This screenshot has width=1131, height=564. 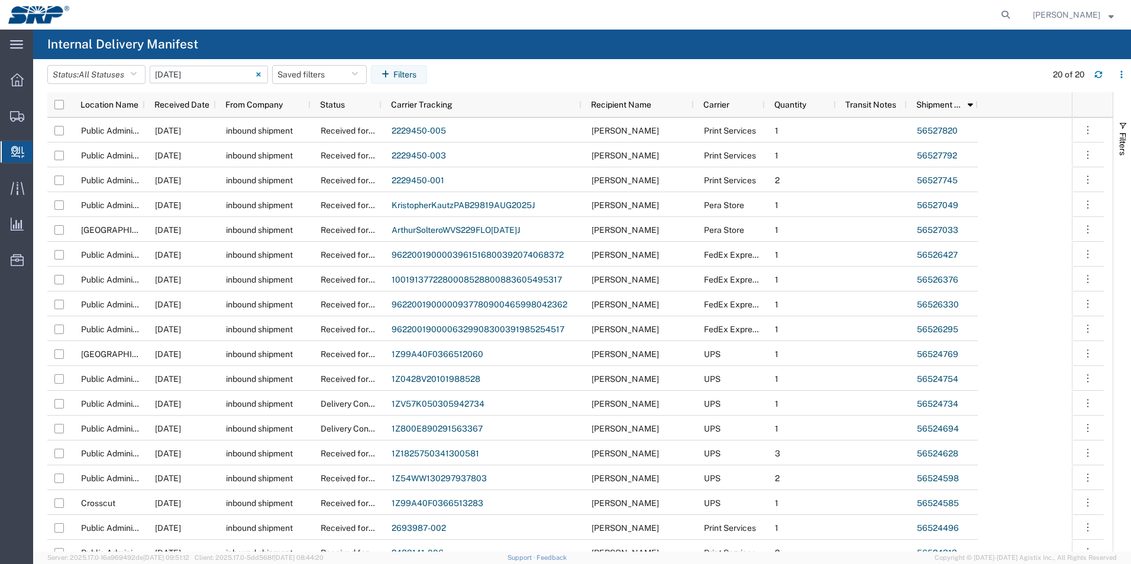 What do you see at coordinates (435, 454) in the screenshot?
I see `a: 1Z1825750341300581` at bounding box center [435, 454].